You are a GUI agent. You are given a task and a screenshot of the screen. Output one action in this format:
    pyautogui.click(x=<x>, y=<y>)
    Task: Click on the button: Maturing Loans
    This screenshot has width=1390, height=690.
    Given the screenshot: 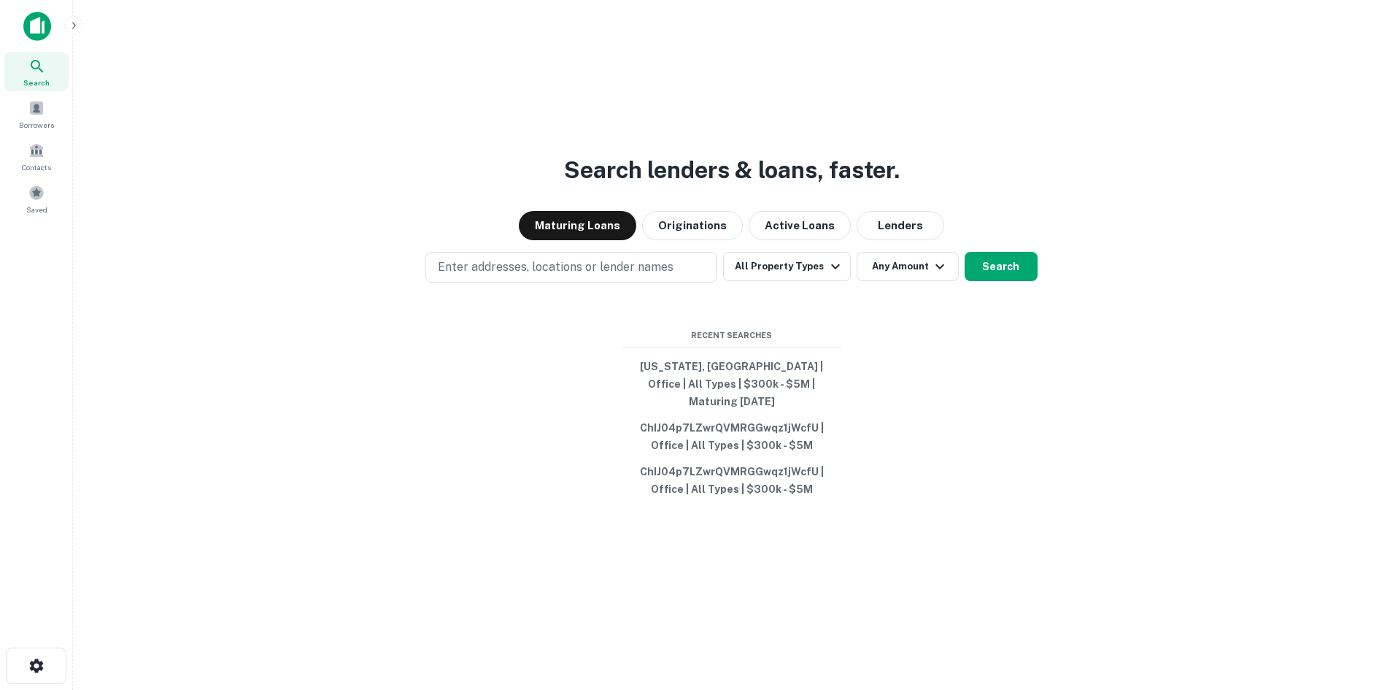 What is the action you would take?
    pyautogui.click(x=577, y=226)
    